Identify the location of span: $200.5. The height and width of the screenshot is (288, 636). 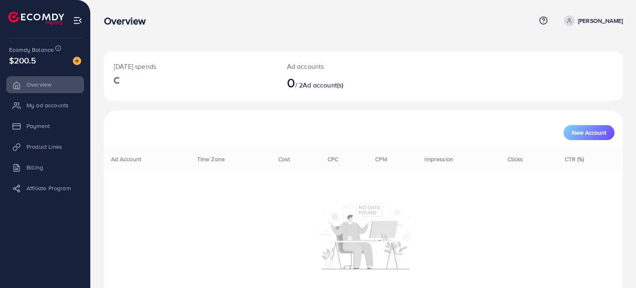
(22, 60).